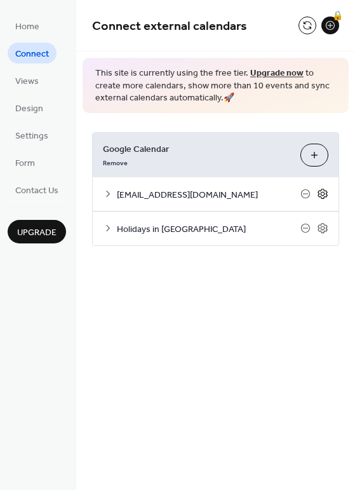  Describe the element at coordinates (37, 231) in the screenshot. I see `button: Upgrade` at that location.